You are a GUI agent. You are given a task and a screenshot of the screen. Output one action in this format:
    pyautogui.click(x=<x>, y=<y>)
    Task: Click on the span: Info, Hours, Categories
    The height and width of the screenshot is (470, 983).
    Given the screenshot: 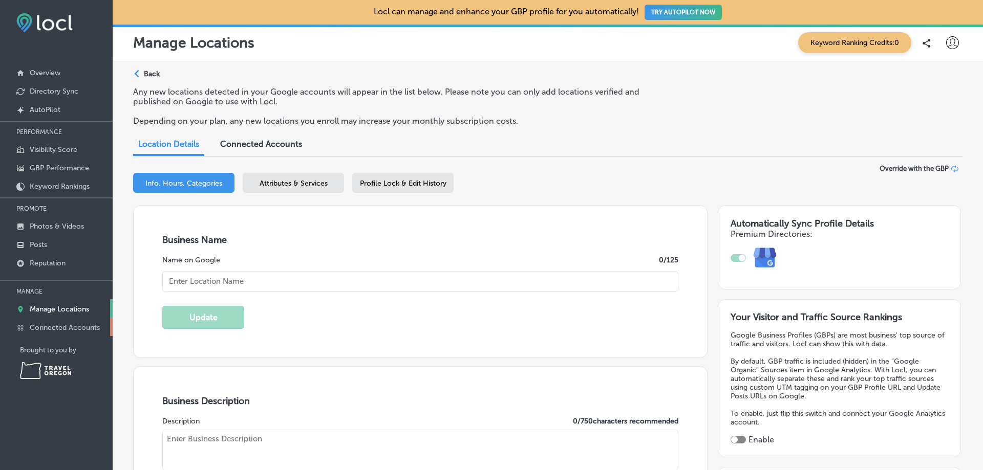 What is the action you would take?
    pyautogui.click(x=184, y=183)
    